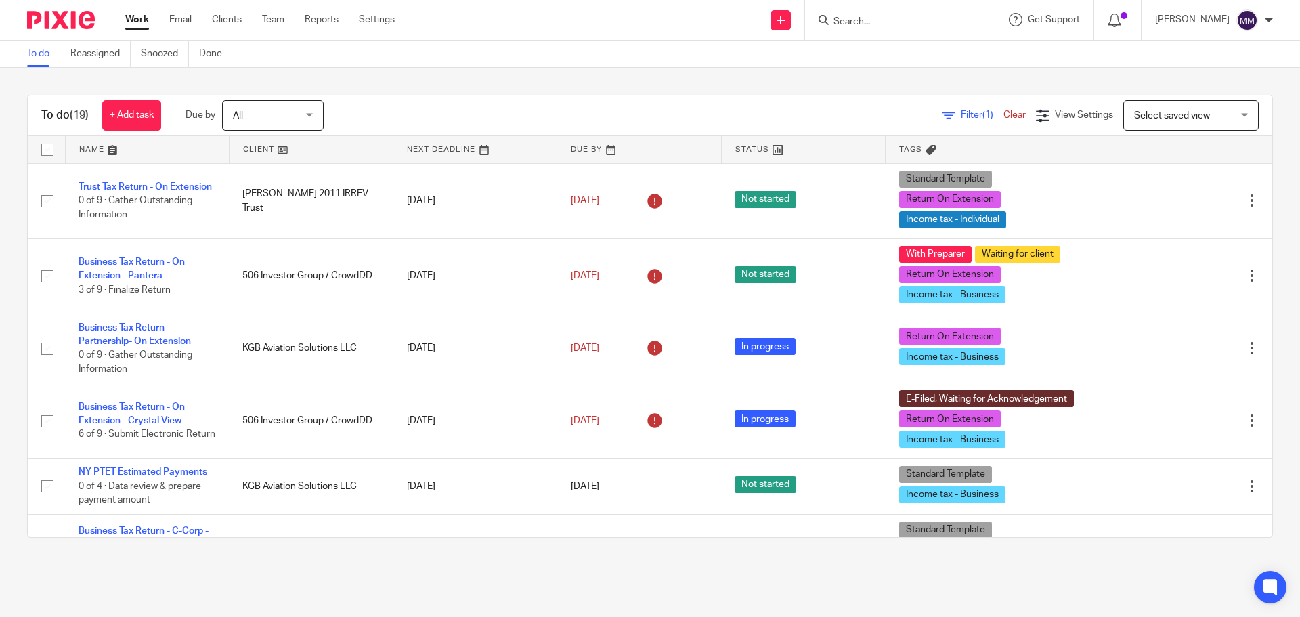  What do you see at coordinates (131, 115) in the screenshot?
I see `a: + Add task` at bounding box center [131, 115].